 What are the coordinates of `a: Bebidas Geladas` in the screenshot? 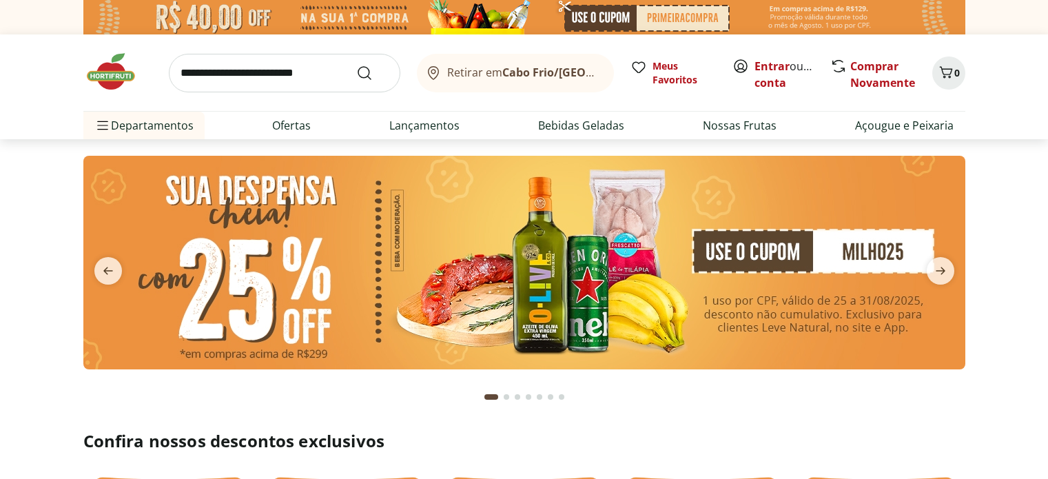 It's located at (581, 125).